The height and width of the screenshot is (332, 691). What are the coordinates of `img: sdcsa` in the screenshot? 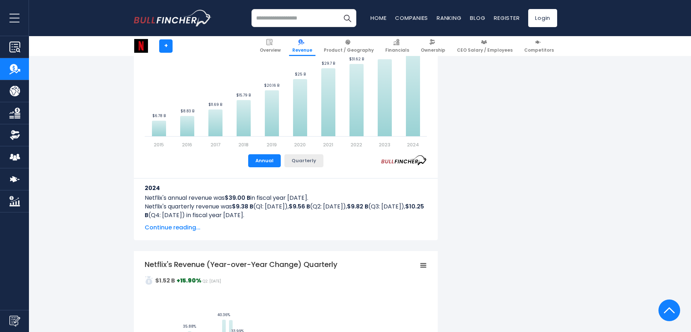 It's located at (149, 281).